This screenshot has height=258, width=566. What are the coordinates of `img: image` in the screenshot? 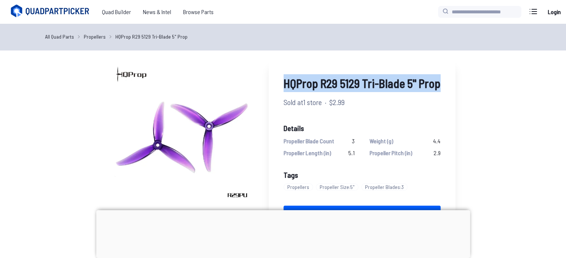 It's located at (182, 131).